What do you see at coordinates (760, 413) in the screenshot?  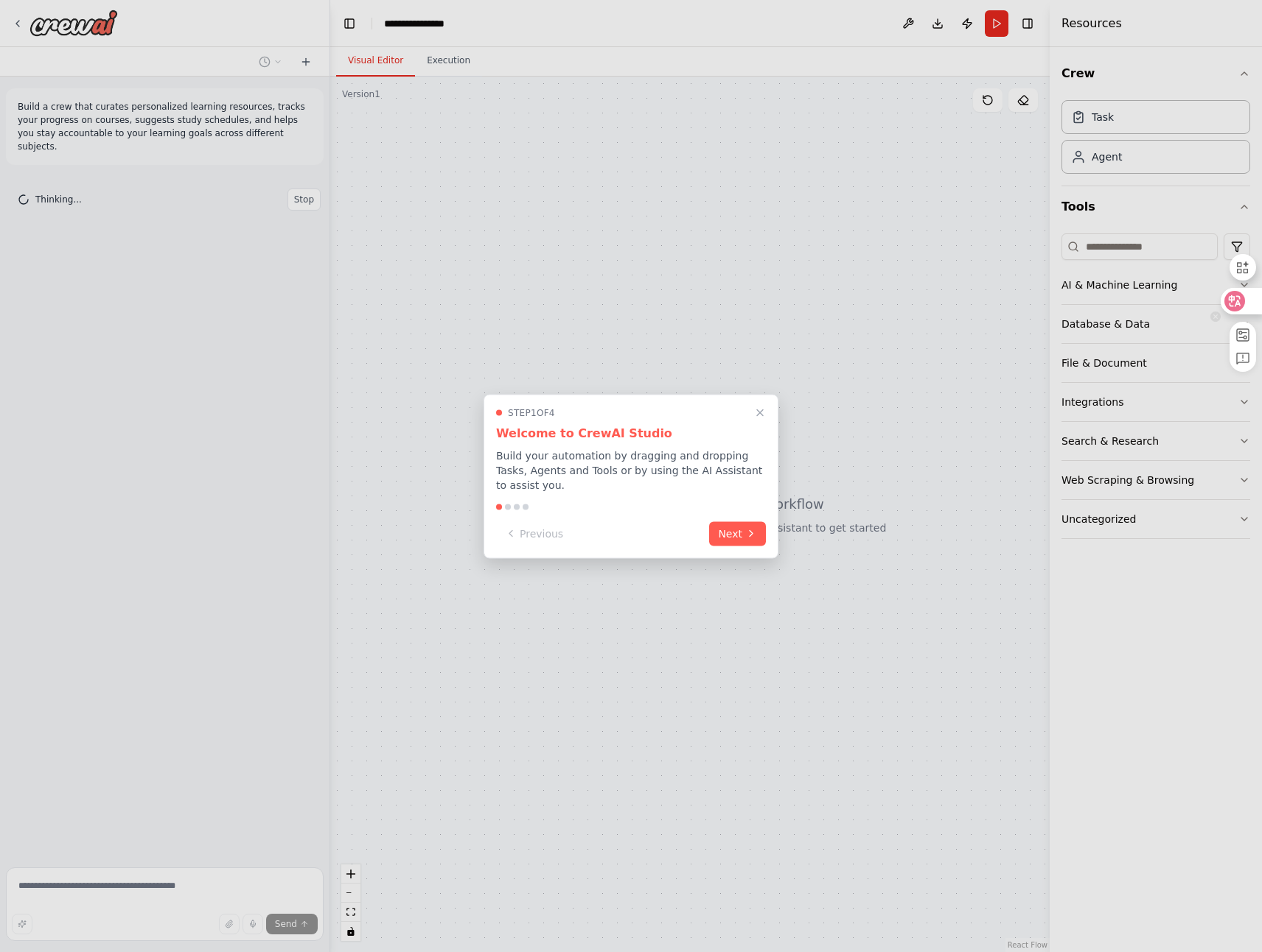 I see `button: Close walkthrough` at bounding box center [760, 413].